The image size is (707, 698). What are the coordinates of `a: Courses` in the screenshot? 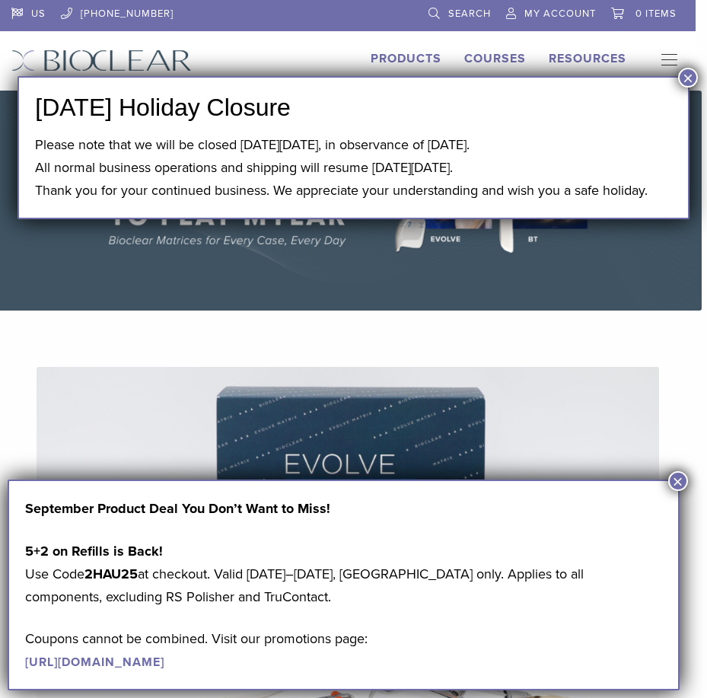 It's located at (495, 59).